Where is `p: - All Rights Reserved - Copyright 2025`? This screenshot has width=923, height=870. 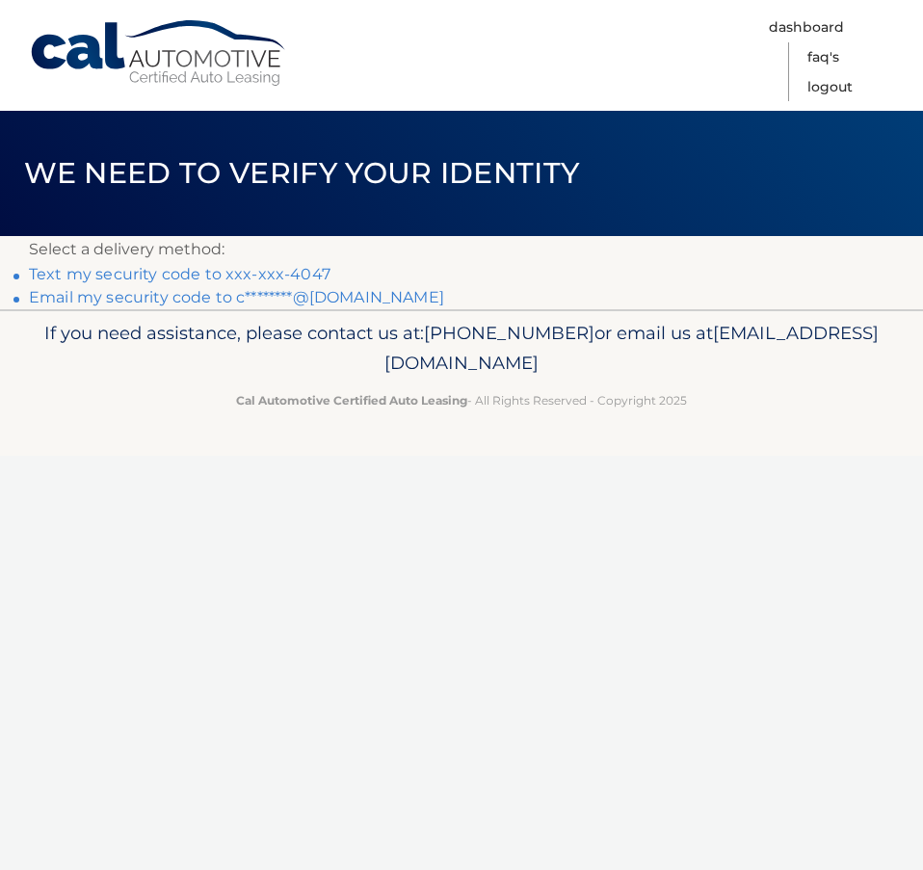 p: - All Rights Reserved - Copyright 2025 is located at coordinates (461, 400).